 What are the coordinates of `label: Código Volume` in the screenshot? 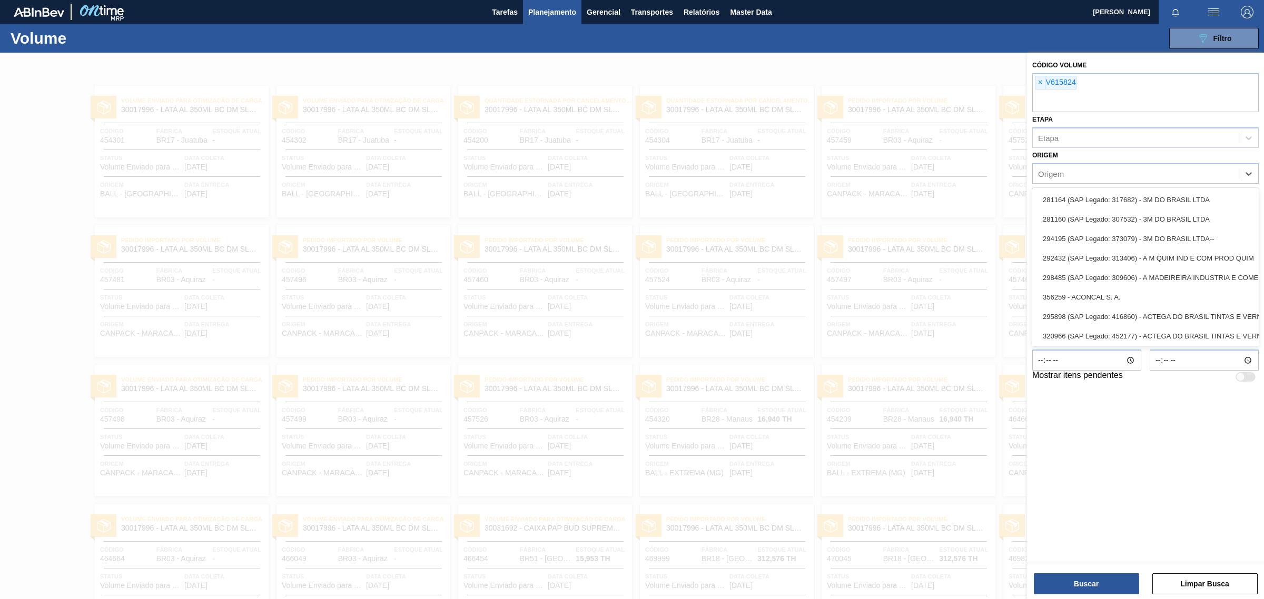 It's located at (1059, 65).